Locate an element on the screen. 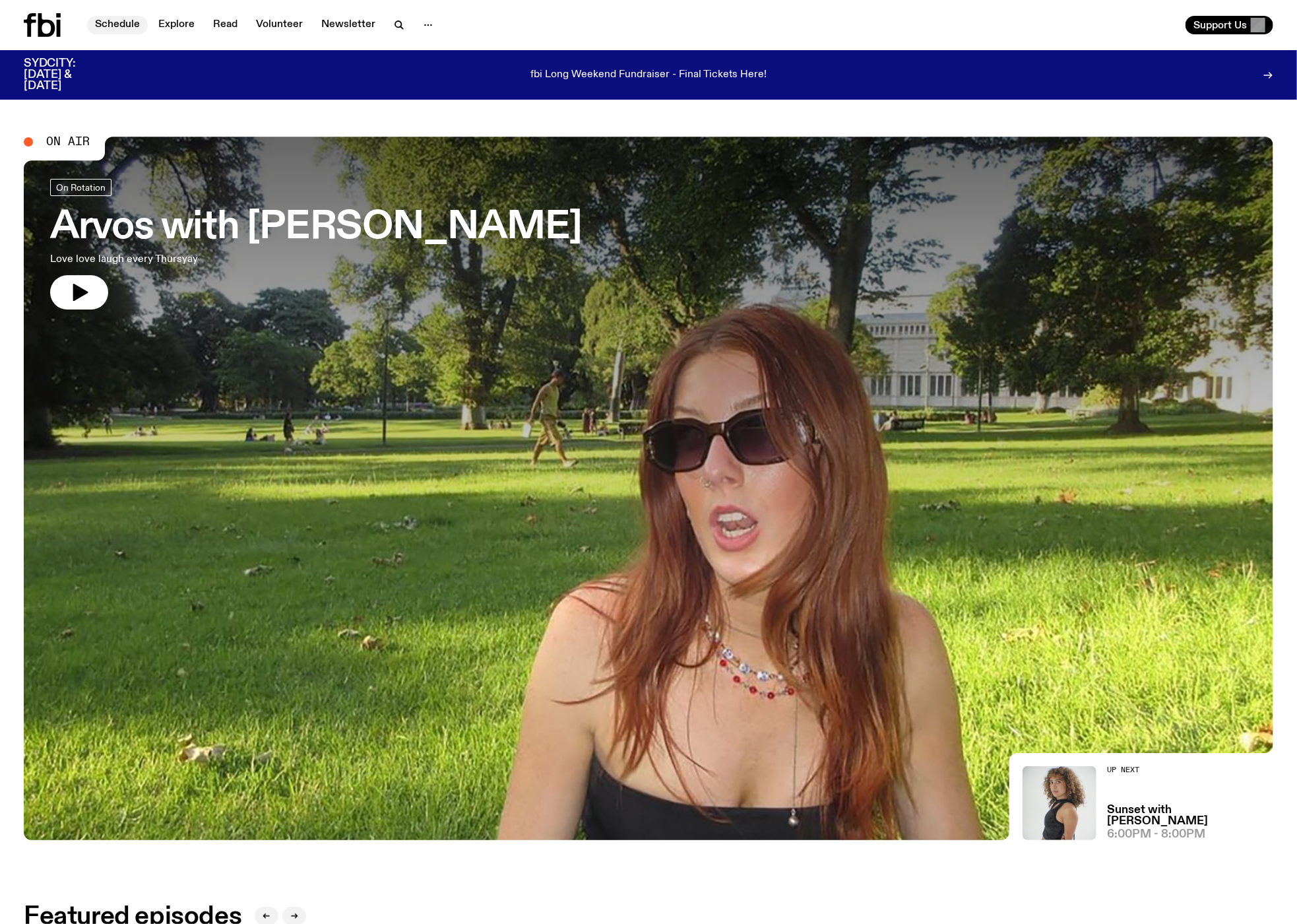 The image size is (1297, 924). button: Support Us is located at coordinates (1229, 25).